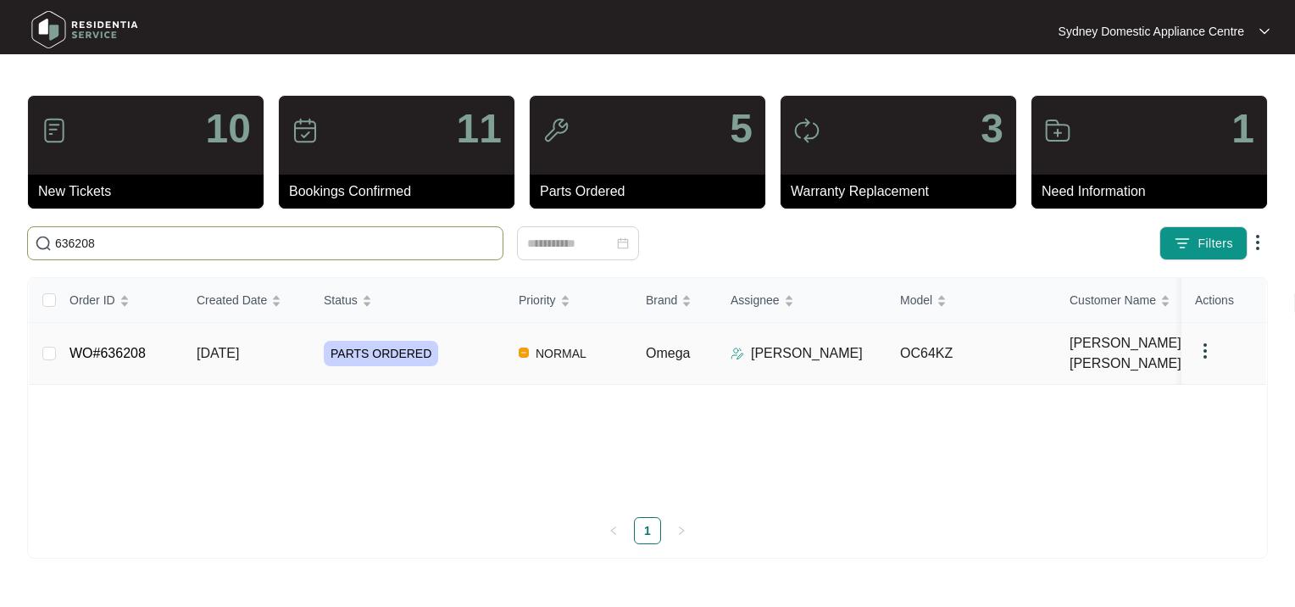 The width and height of the screenshot is (1295, 607). I want to click on p: 5, so click(741, 129).